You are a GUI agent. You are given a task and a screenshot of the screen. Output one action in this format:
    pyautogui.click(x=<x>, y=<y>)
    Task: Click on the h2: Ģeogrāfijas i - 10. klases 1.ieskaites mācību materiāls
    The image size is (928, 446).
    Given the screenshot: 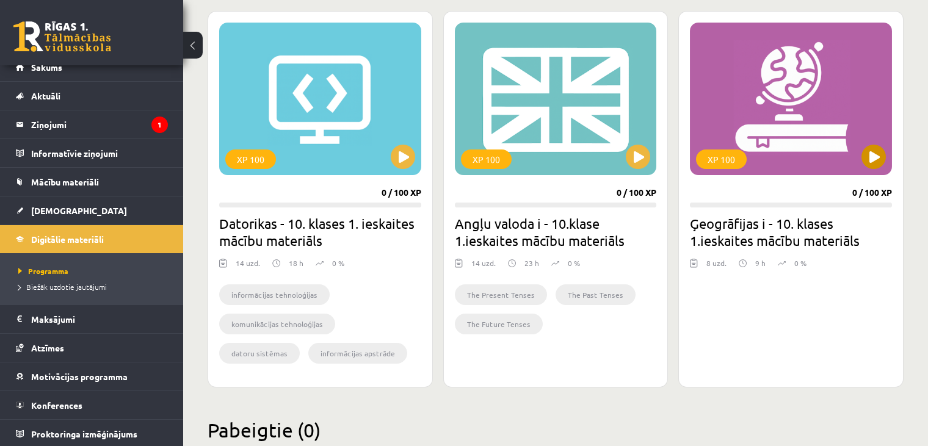 What is the action you would take?
    pyautogui.click(x=790, y=232)
    